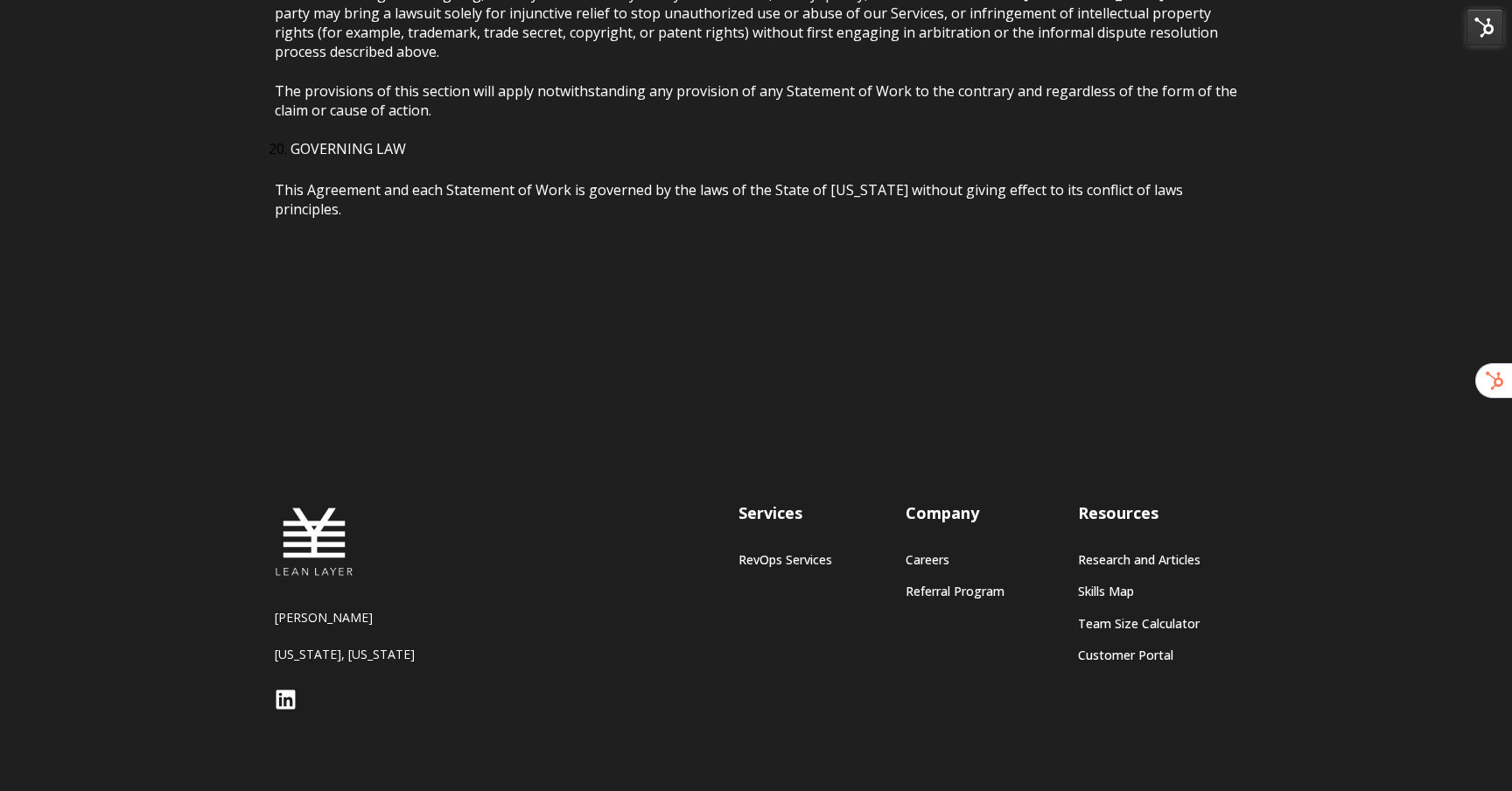 The width and height of the screenshot is (1512, 791). What do you see at coordinates (1140, 622) in the screenshot?
I see `a: Team Size Calculator` at bounding box center [1140, 622].